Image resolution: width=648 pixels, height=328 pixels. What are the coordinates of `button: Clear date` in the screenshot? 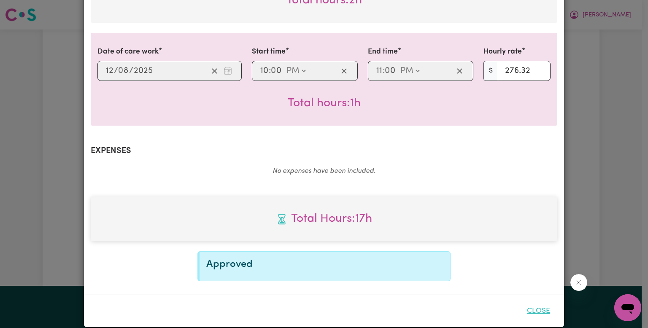 It's located at (214, 71).